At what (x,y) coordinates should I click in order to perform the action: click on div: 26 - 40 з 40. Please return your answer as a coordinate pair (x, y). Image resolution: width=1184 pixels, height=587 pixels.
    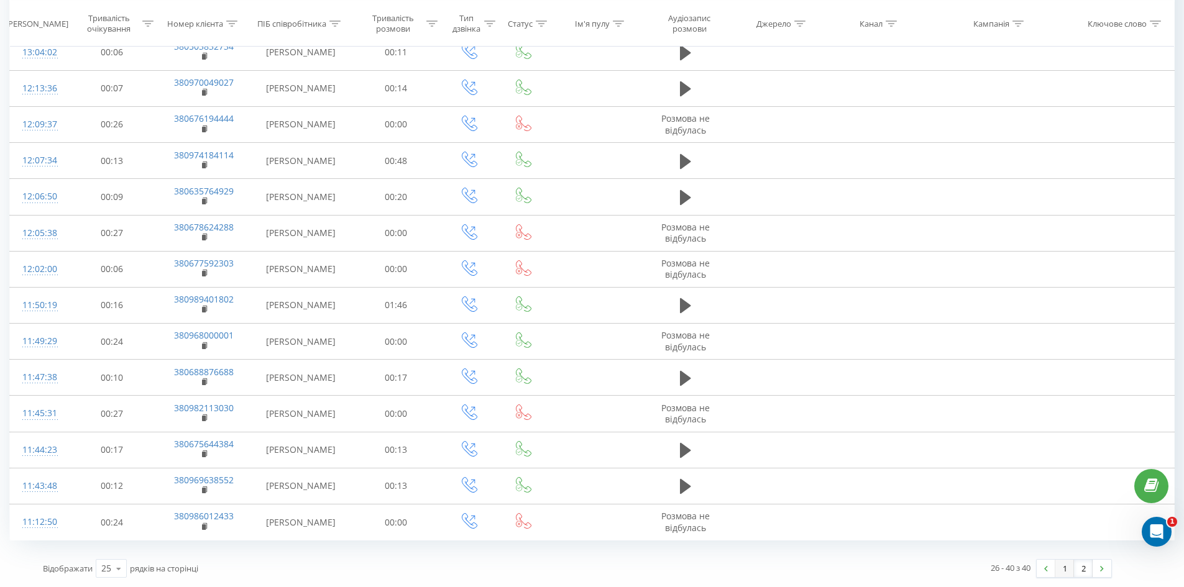
    Looking at the image, I should click on (1011, 568).